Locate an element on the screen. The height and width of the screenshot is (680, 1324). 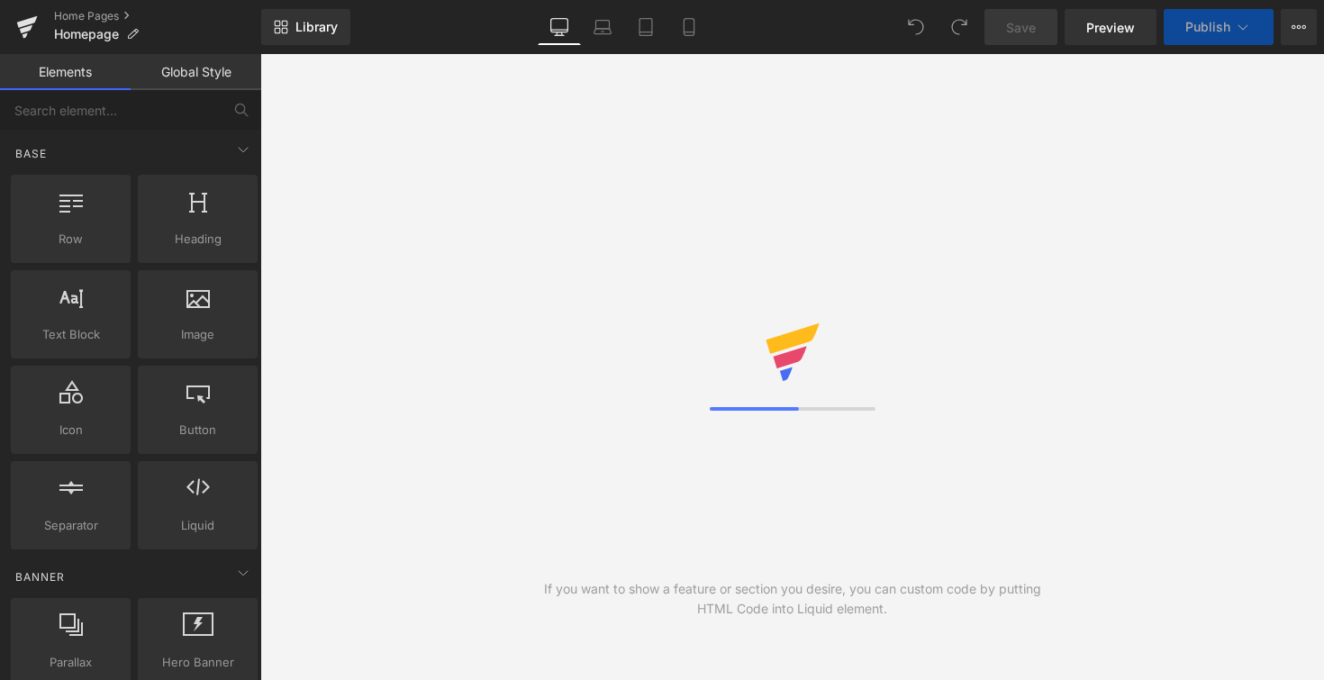
span: Parallax is located at coordinates (70, 662).